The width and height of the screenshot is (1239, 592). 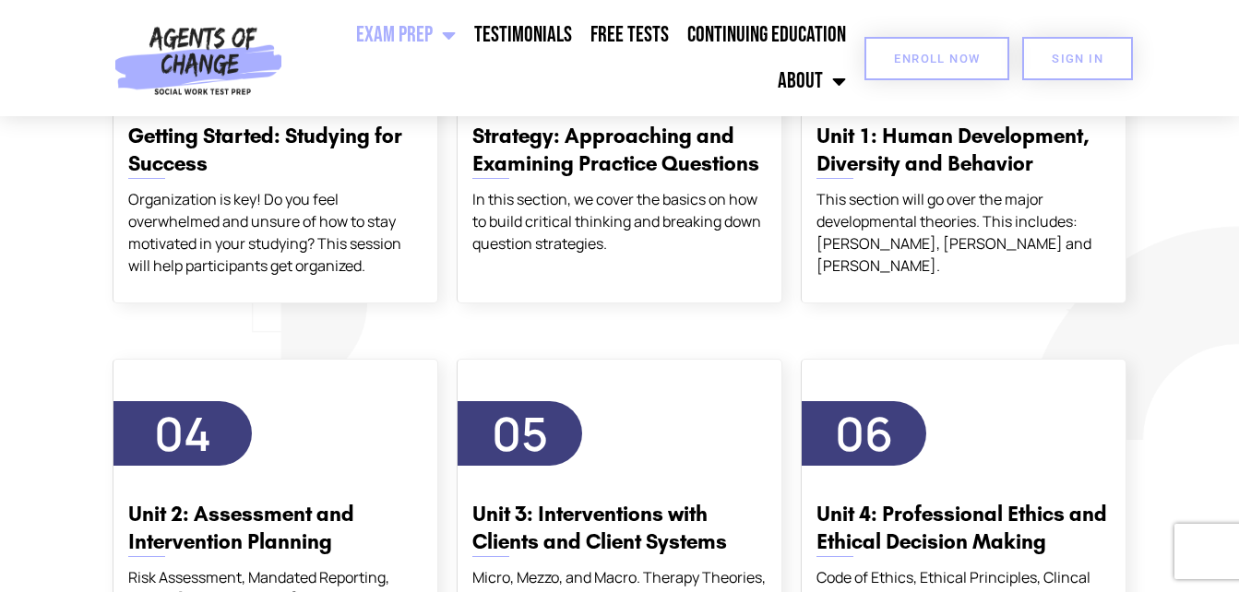 What do you see at coordinates (619, 221) in the screenshot?
I see `div: In this section, we cover the basics on how to build critical thinking and breaking down question...` at bounding box center [619, 221].